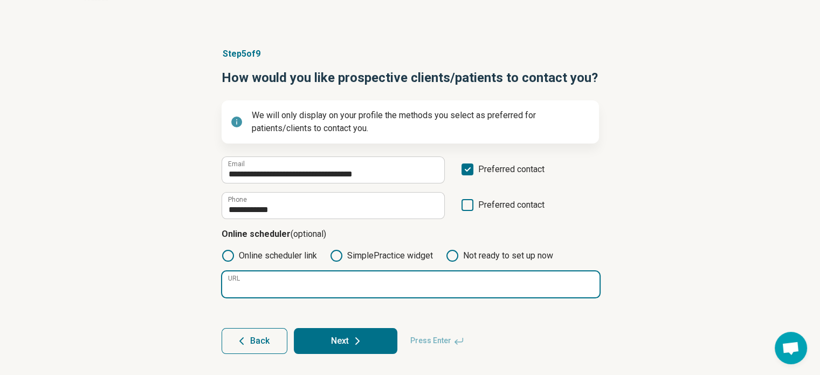  Describe the element at coordinates (410, 78) in the screenshot. I see `h1: How would you like prospective clients/patients to contact you?` at that location.